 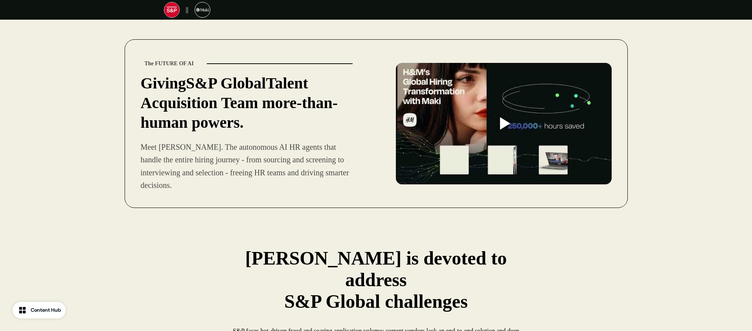 I want to click on button: Content Hub, so click(x=39, y=310).